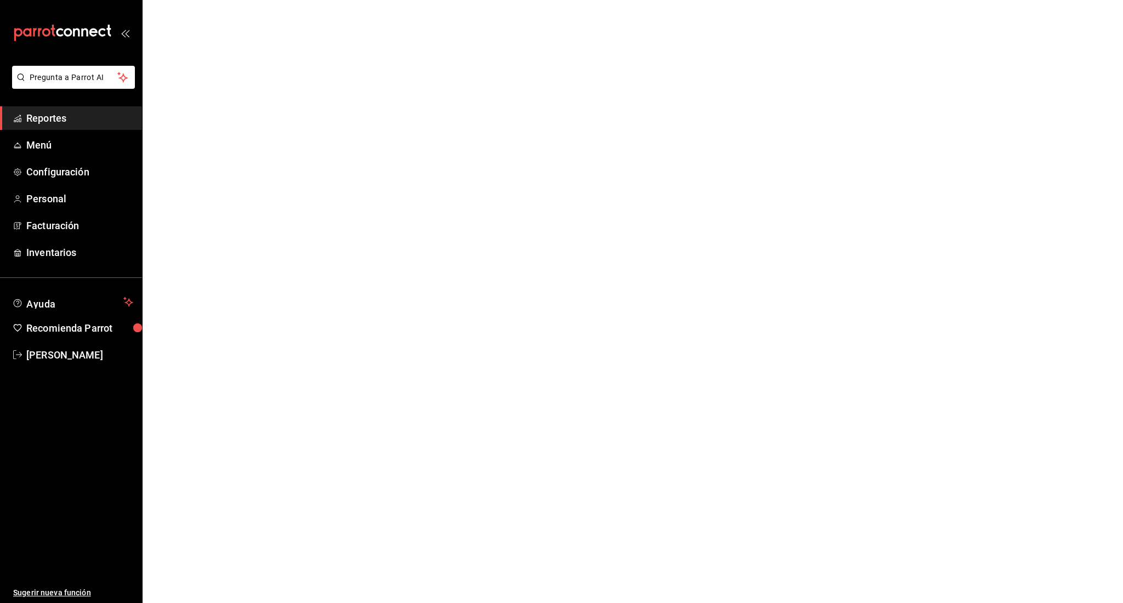 Image resolution: width=1123 pixels, height=603 pixels. I want to click on a: Pregunta a Parrot AI, so click(71, 85).